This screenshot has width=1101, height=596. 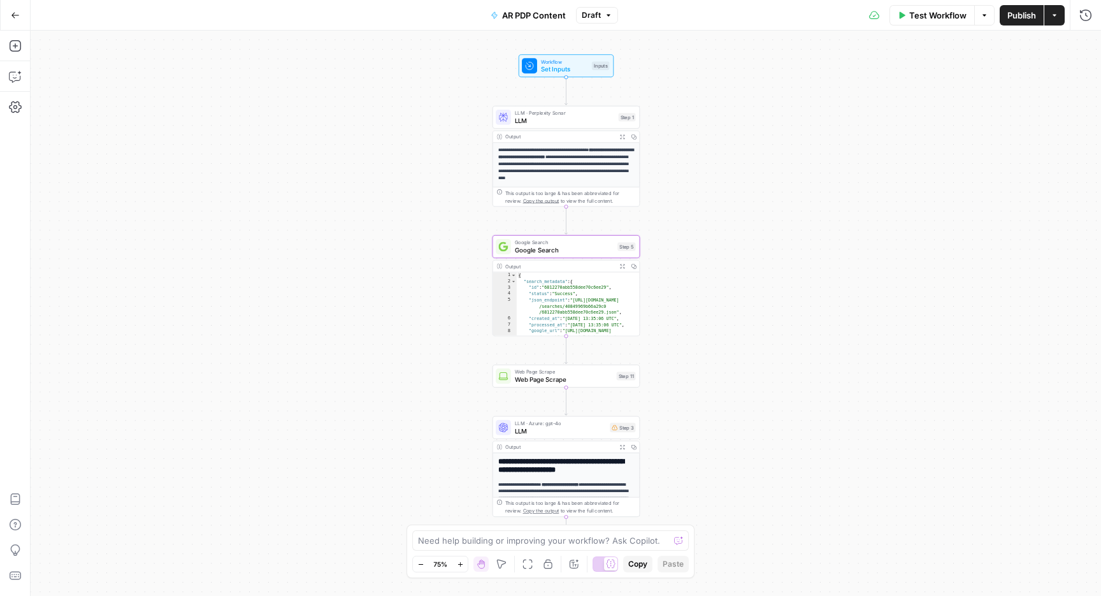 I want to click on span: Draft, so click(x=591, y=15).